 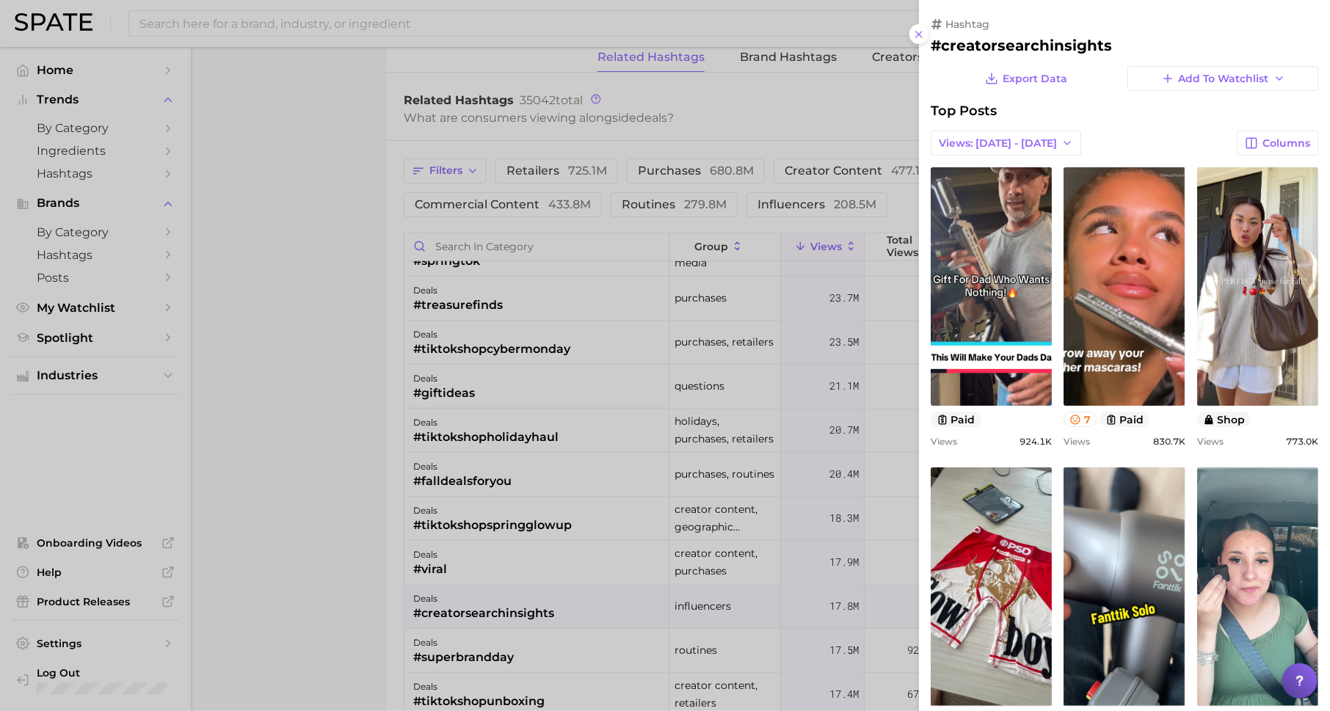 What do you see at coordinates (1026, 79) in the screenshot?
I see `button: Export Data` at bounding box center [1026, 79].